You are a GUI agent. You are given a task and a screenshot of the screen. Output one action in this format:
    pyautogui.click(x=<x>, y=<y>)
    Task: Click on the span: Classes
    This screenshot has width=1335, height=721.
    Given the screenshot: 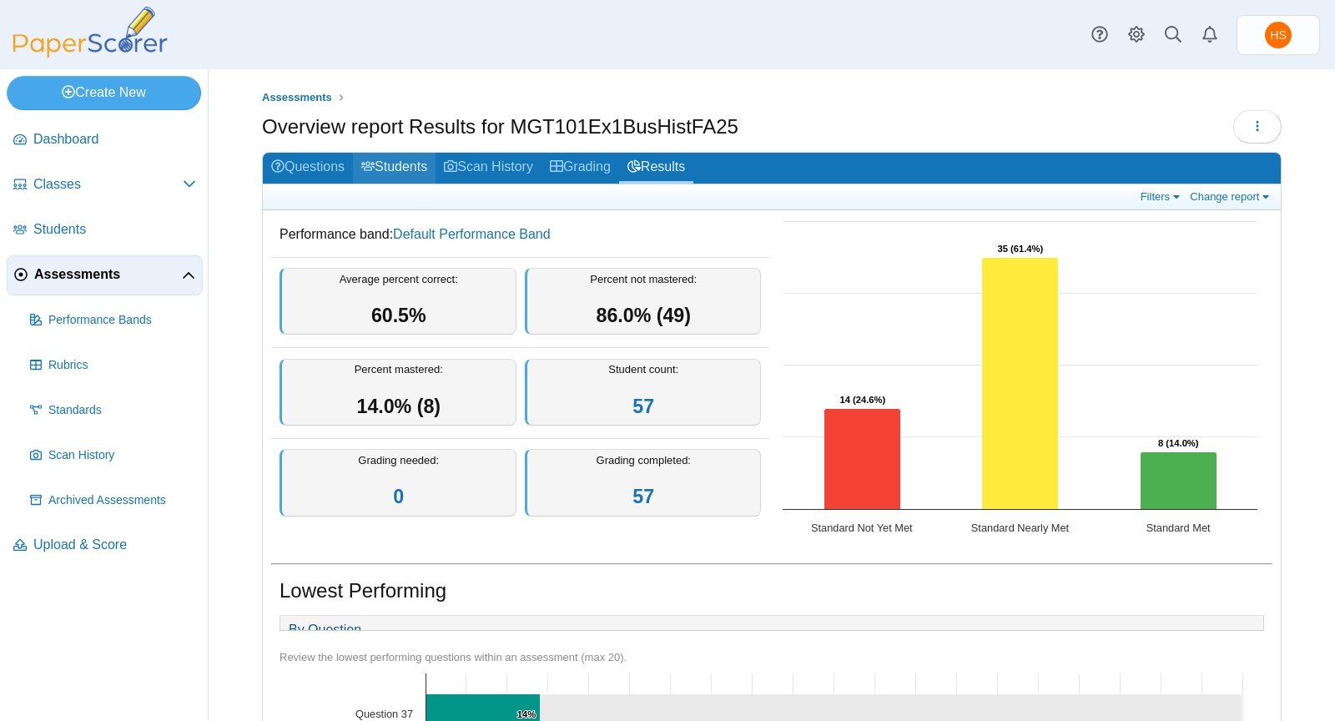 What is the action you would take?
    pyautogui.click(x=108, y=184)
    